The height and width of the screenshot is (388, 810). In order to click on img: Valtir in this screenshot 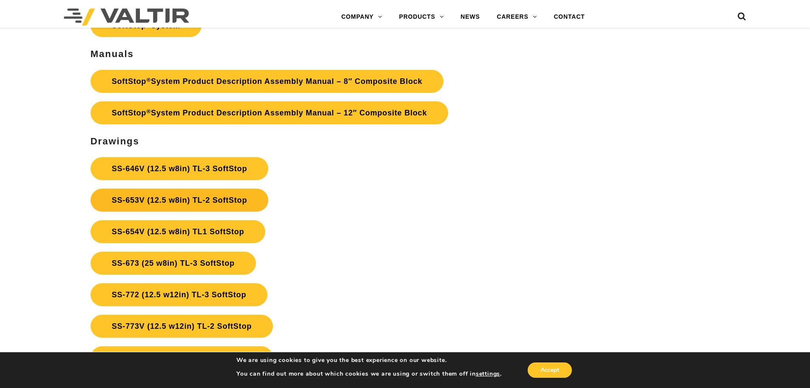, I will do `click(126, 17)`.